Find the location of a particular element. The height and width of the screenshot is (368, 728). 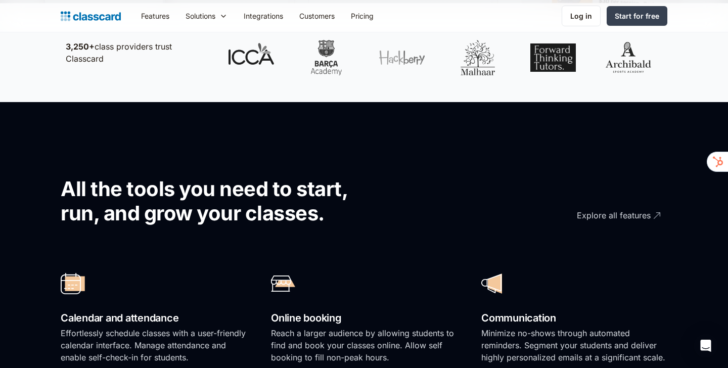

p: Minimize no-shows through automated reminders. Segment your students and deliver highly personali... is located at coordinates (574, 345).